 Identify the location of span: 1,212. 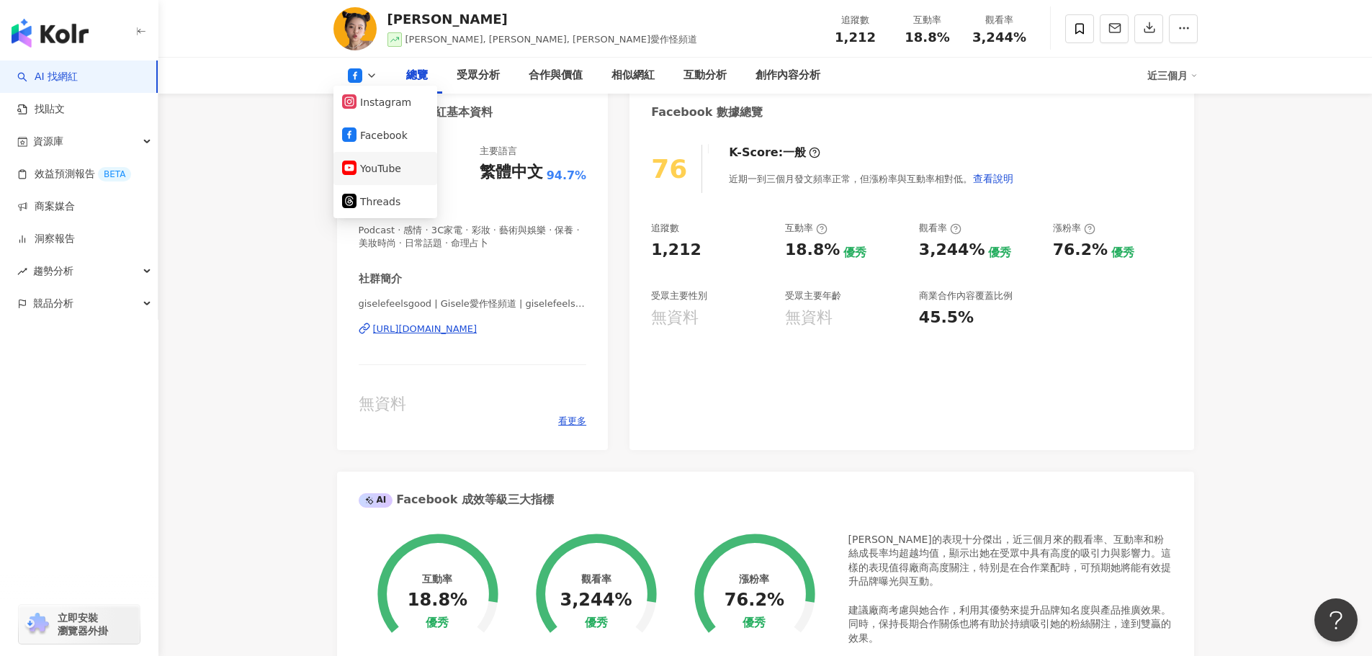
(855, 37).